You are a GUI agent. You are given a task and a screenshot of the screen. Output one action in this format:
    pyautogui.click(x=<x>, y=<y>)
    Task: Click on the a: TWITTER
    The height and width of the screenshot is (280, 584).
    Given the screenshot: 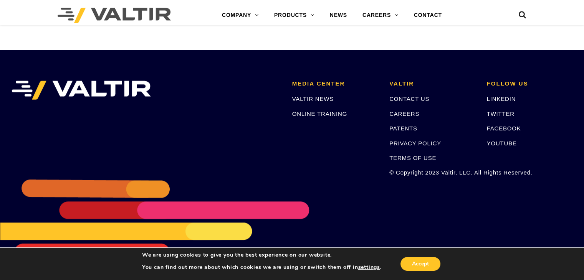 What is the action you would take?
    pyautogui.click(x=500, y=114)
    